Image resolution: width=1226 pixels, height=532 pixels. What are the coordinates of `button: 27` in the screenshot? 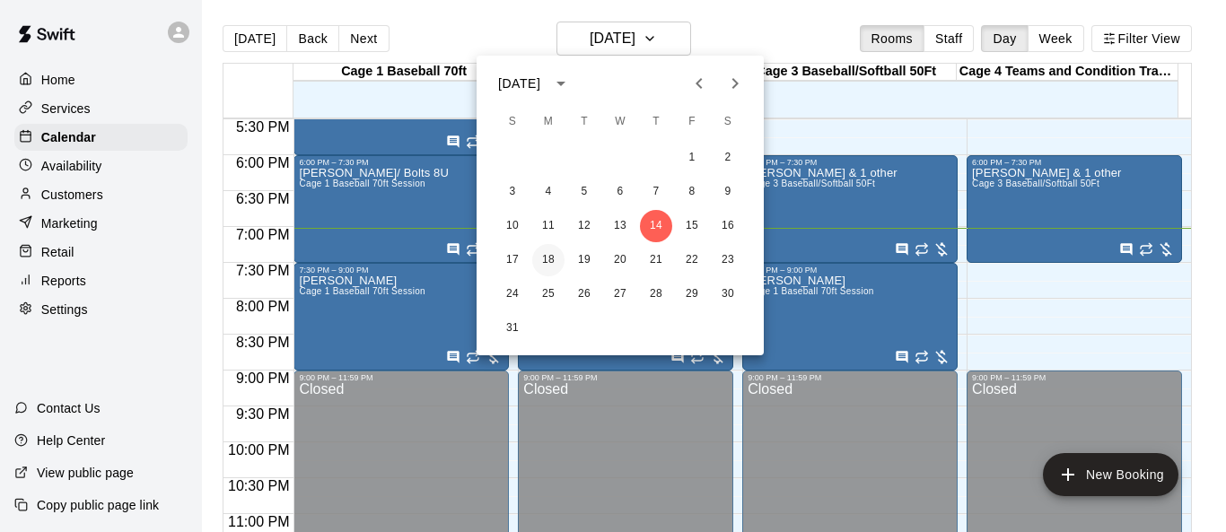 It's located at (620, 294).